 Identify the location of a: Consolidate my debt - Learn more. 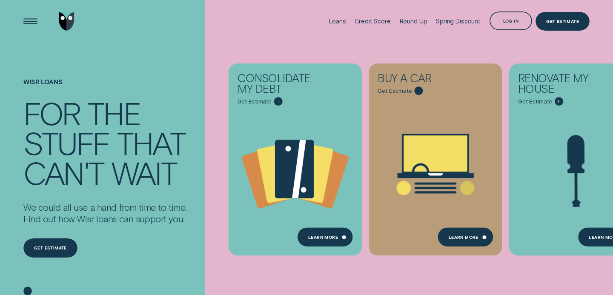
(295, 157).